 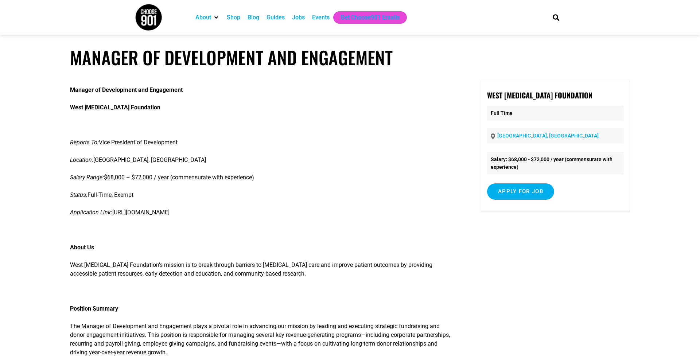 I want to click on p: $68,000 – $72,000 / year (commensurate with experience), so click(x=261, y=178).